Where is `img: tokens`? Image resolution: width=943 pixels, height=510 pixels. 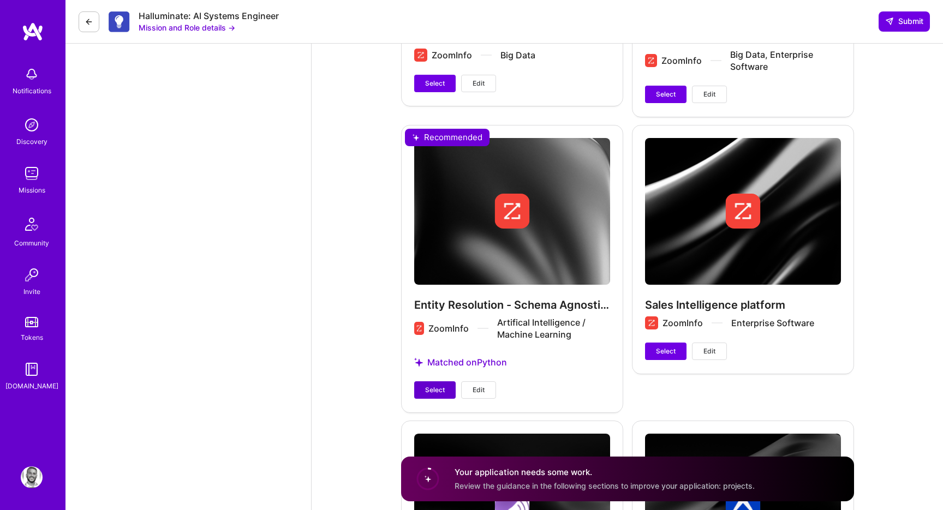
img: tokens is located at coordinates (32, 322).